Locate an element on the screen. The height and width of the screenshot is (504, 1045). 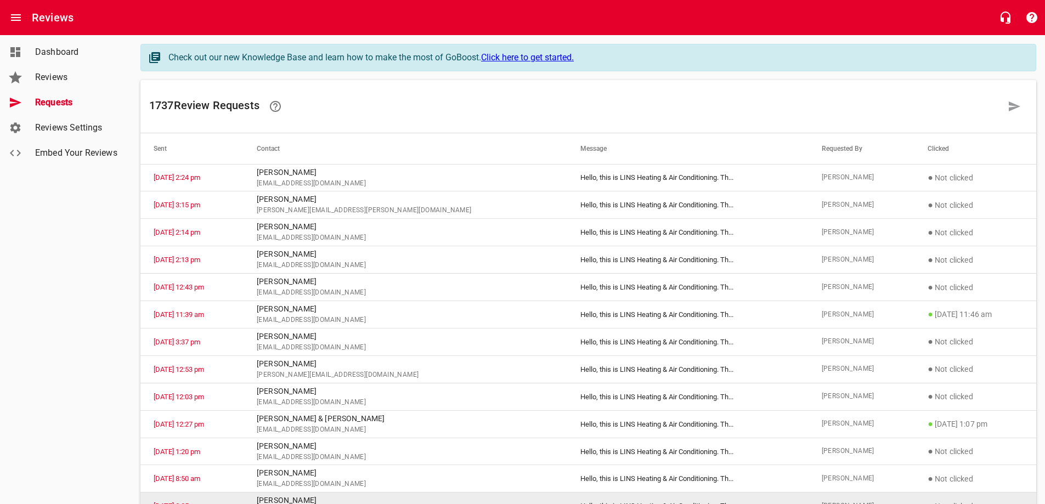
div: Check out our new Knowledge Base and learn how to make the most of GoBoost. is located at coordinates (596, 58).